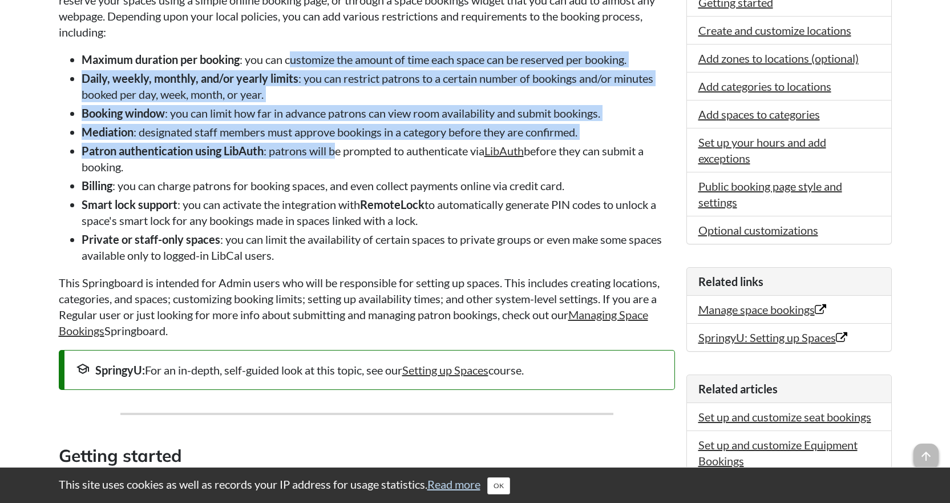  What do you see at coordinates (771, 194) in the screenshot?
I see `a: Public booking page style and settings` at bounding box center [771, 194].